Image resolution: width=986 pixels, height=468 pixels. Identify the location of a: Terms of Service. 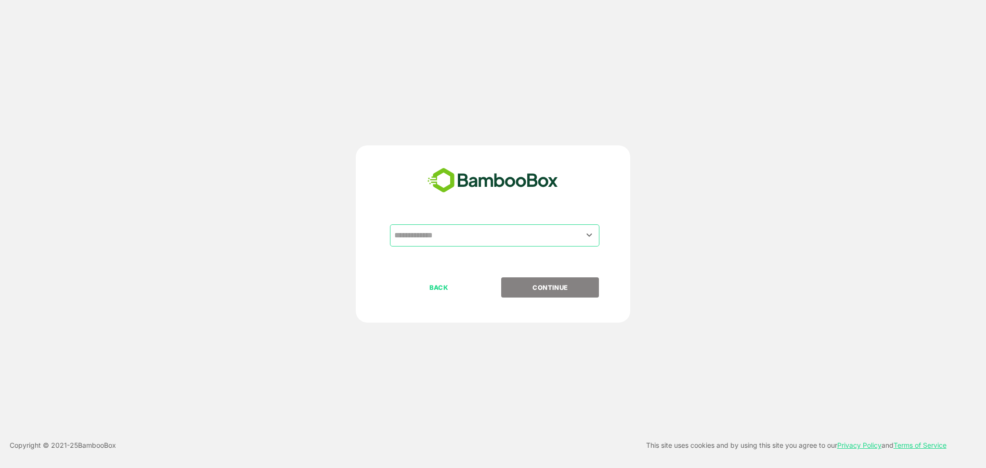
(920, 445).